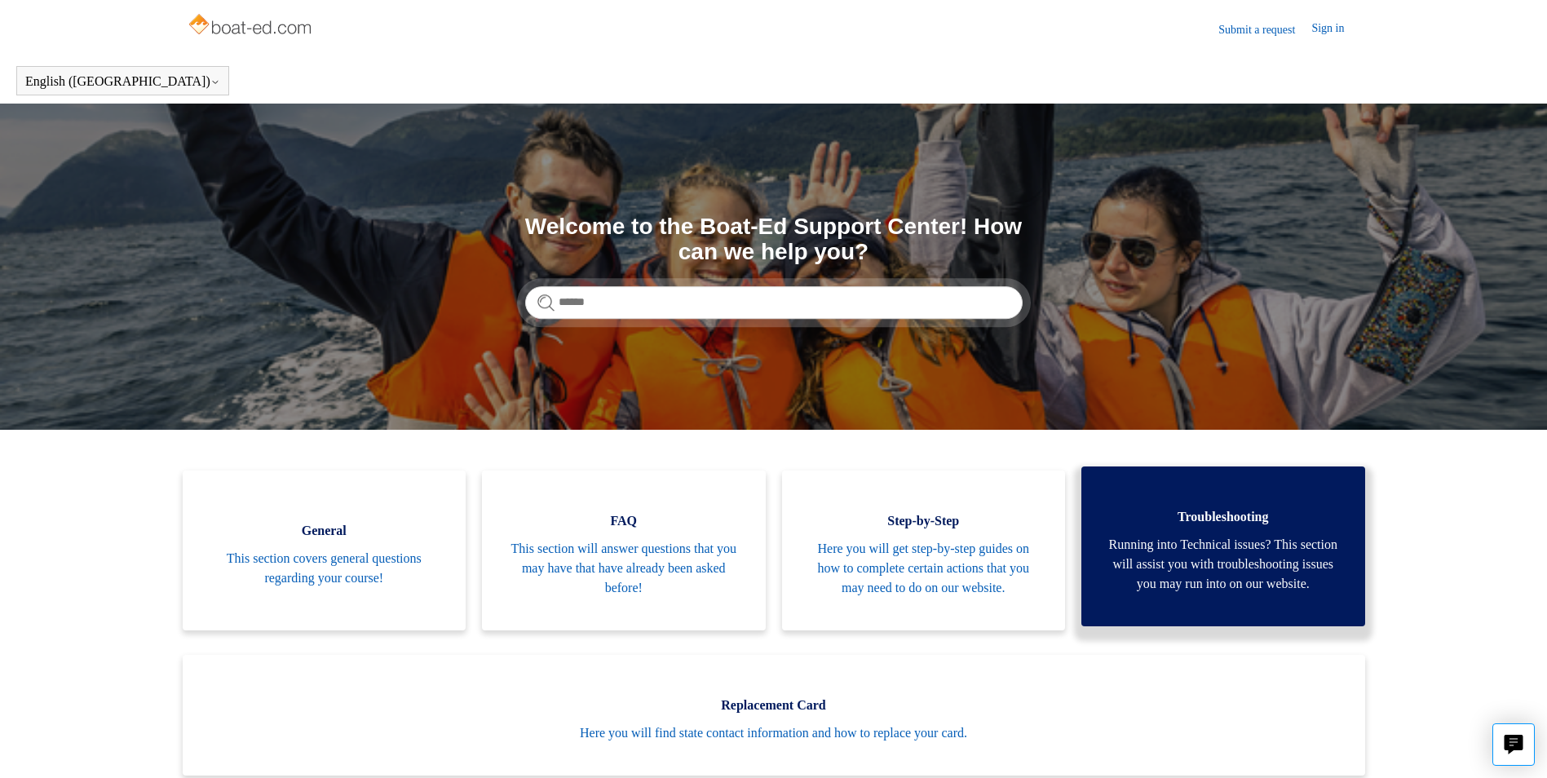 The width and height of the screenshot is (1547, 778). I want to click on span: Troubleshooting, so click(1223, 517).